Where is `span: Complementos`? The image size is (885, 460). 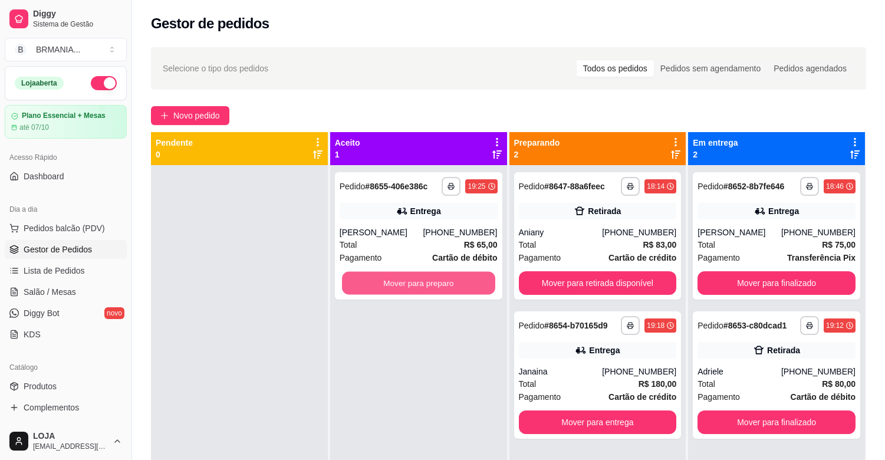 span: Complementos is located at coordinates (51, 407).